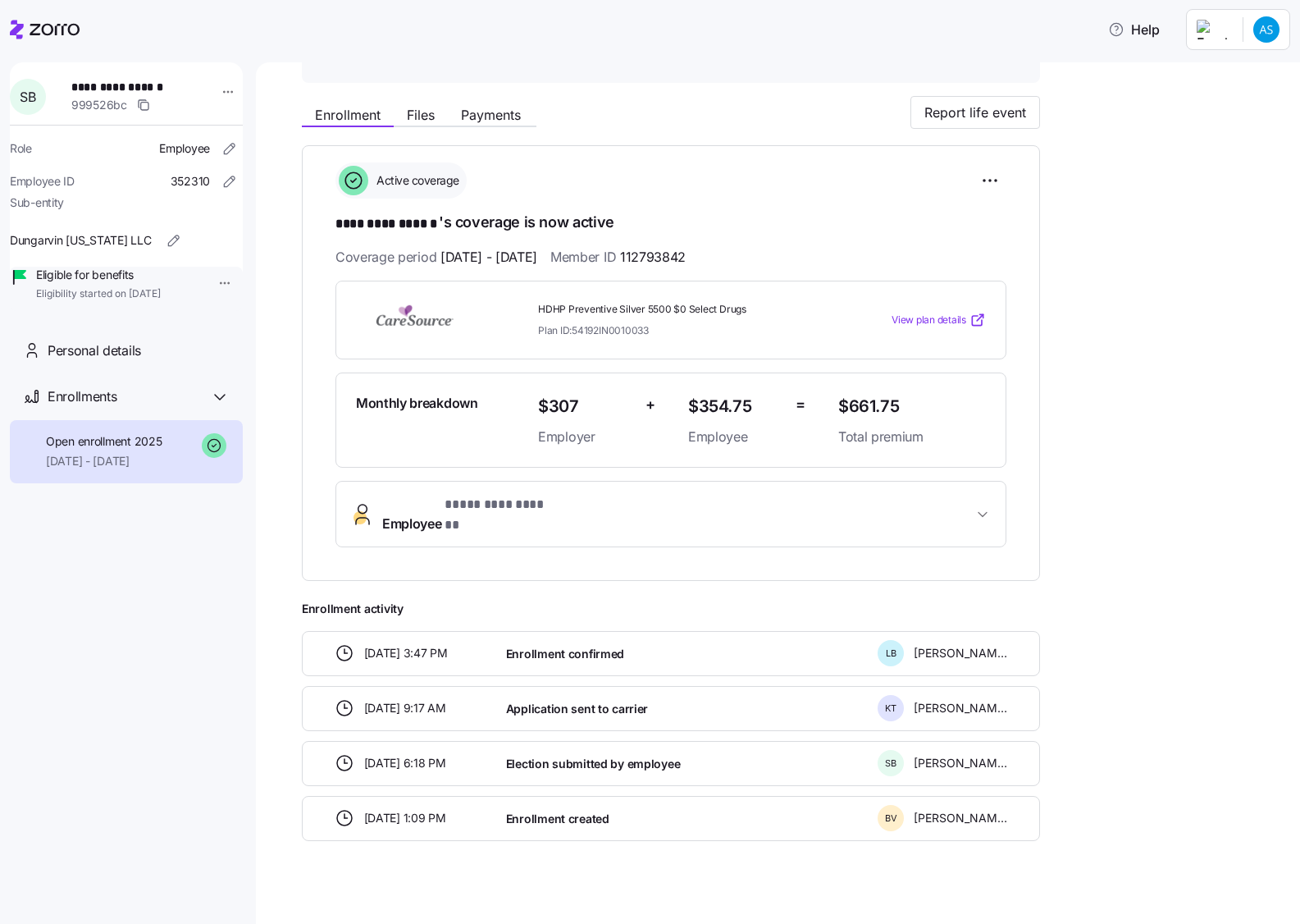  I want to click on span: Plan ID: 54192IN0010033, so click(593, 330).